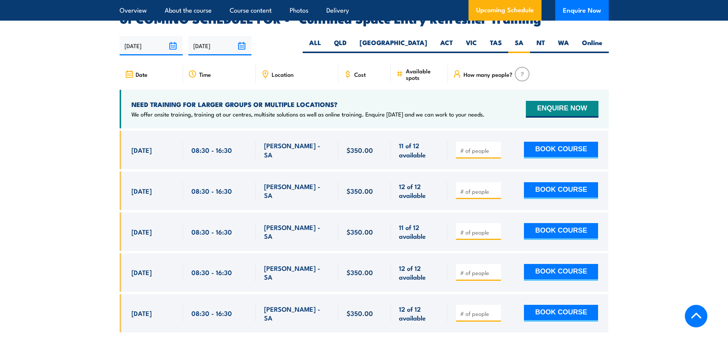  I want to click on p: We offer onsite training, training at our centres, multisite solutions as well as online training..., so click(308, 114).